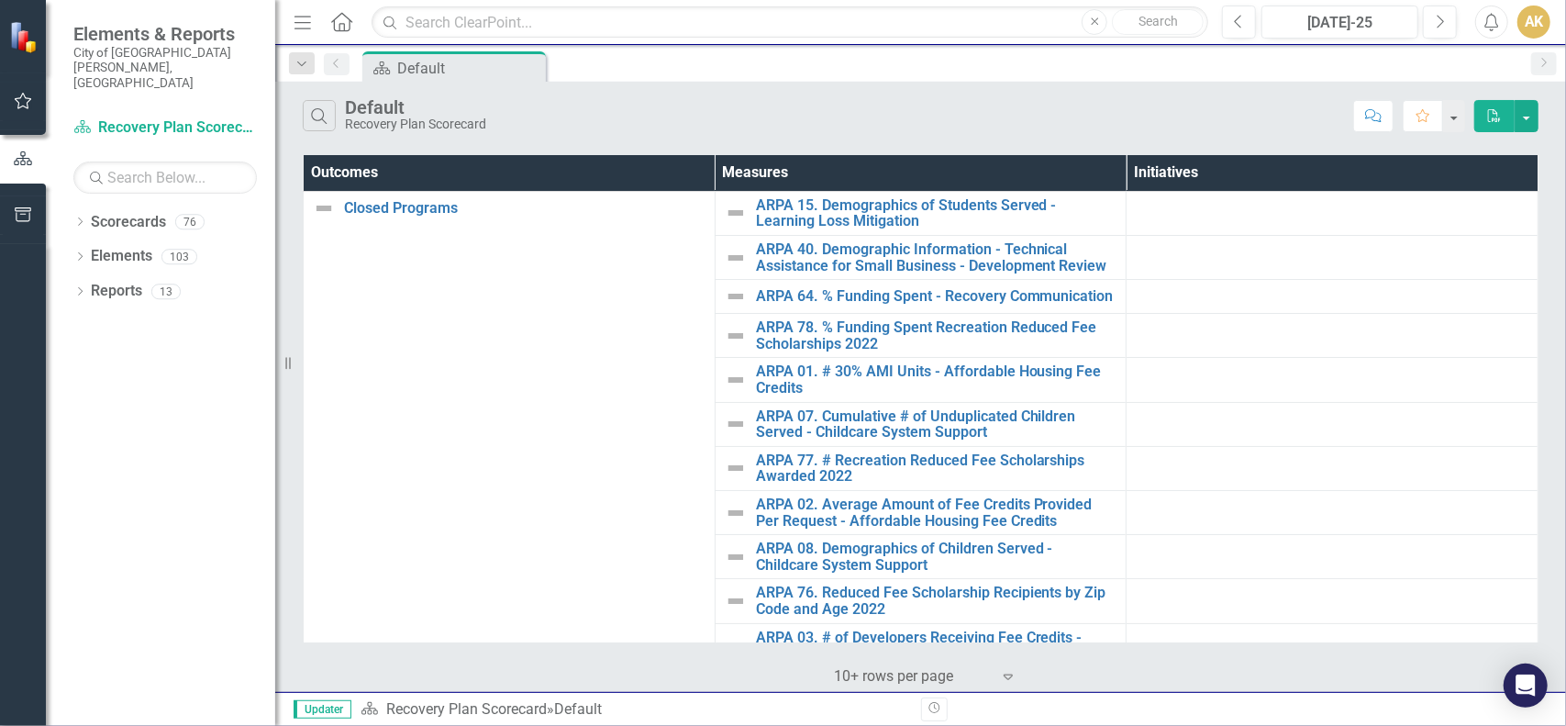 This screenshot has height=726, width=1566. Describe the element at coordinates (190, 221) in the screenshot. I see `div: 76` at that location.